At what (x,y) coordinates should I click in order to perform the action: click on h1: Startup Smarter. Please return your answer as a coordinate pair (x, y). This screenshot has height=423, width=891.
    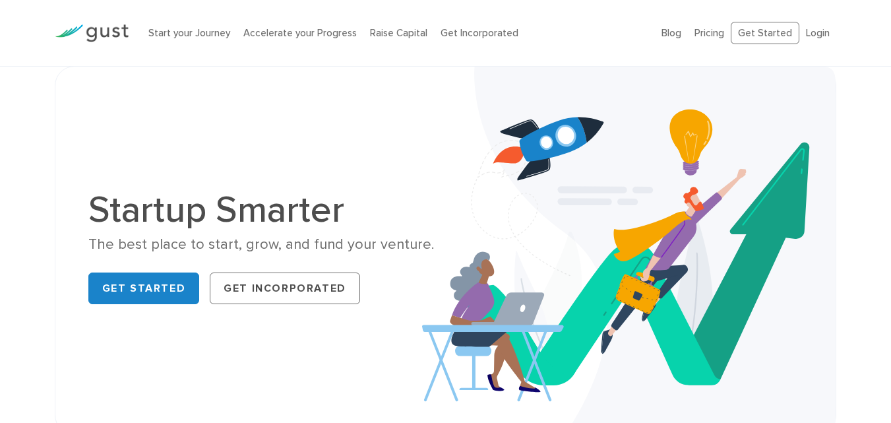
    Looking at the image, I should click on (262, 210).